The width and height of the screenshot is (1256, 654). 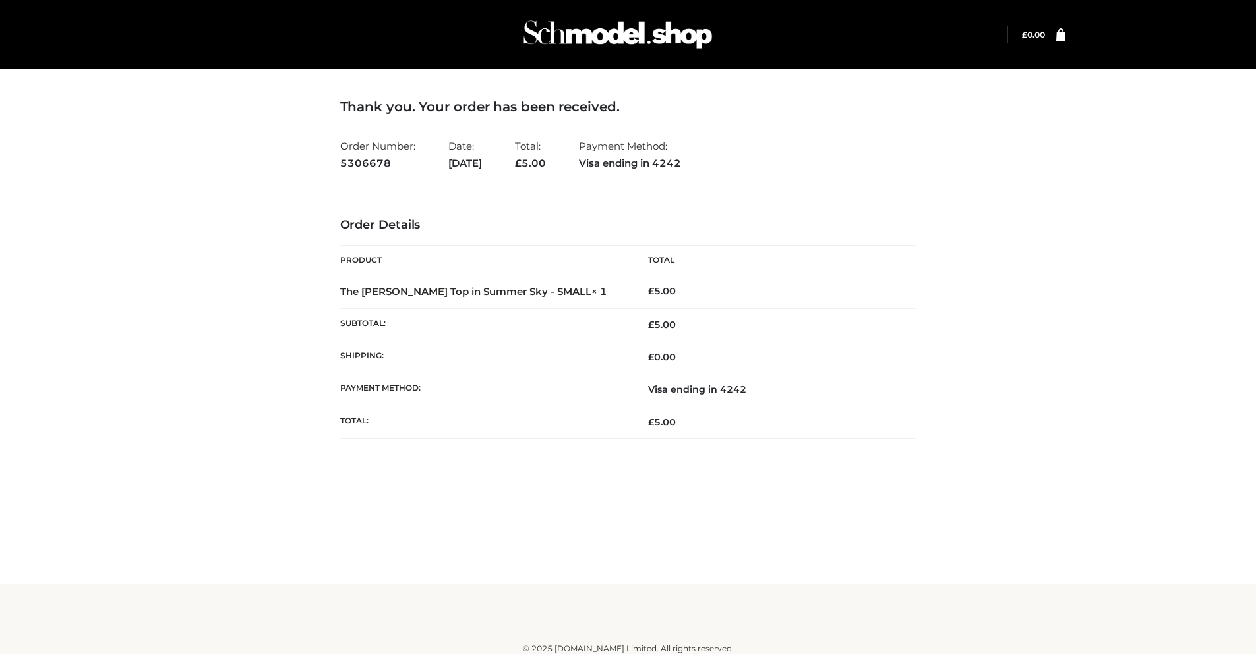 What do you see at coordinates (618, 34) in the screenshot?
I see `img: Schmodel Admin 964` at bounding box center [618, 34].